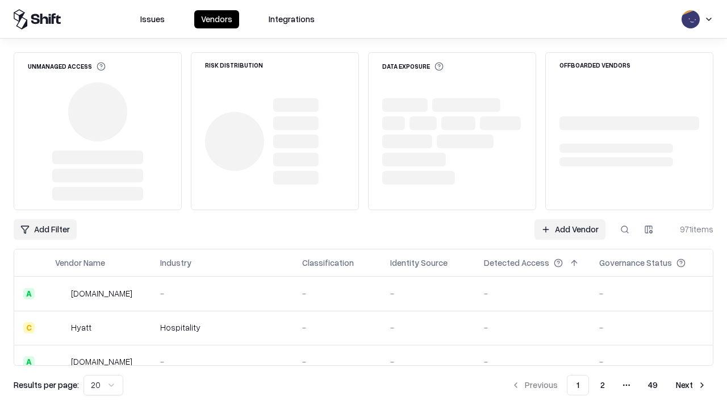 The height and width of the screenshot is (409, 727). What do you see at coordinates (29, 328) in the screenshot?
I see `div: C` at bounding box center [29, 328].